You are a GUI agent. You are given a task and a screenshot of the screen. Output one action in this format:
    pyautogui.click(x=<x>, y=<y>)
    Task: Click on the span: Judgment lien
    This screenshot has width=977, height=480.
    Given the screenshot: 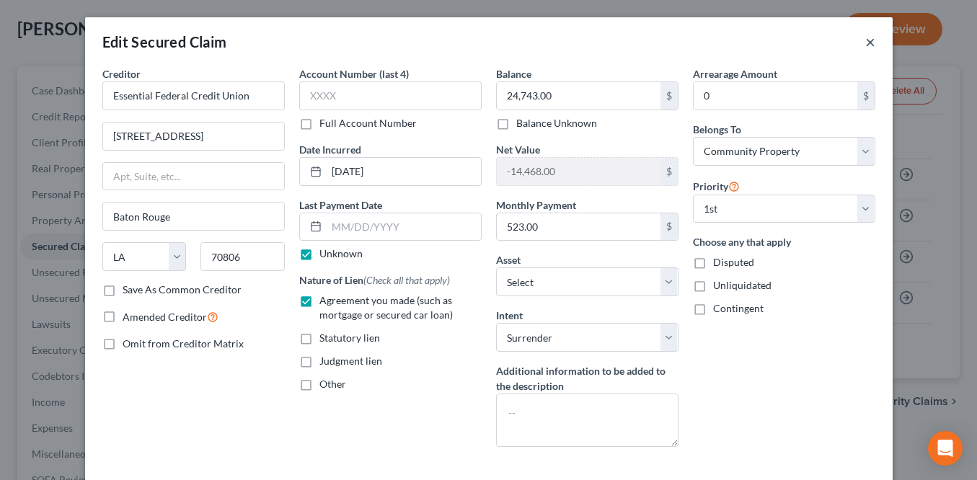 What is the action you would take?
    pyautogui.click(x=350, y=361)
    